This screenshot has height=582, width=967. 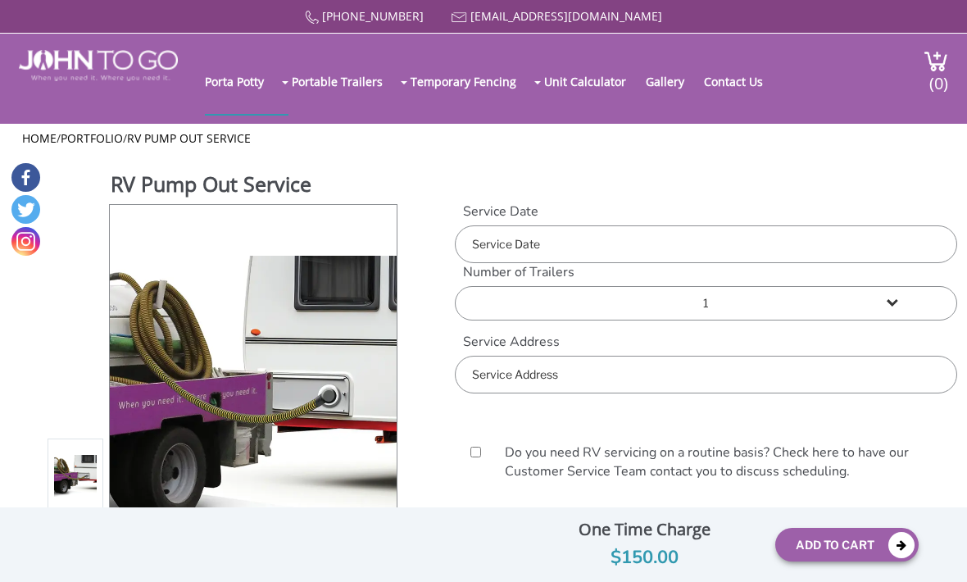 I want to click on label: Service Date, so click(x=706, y=211).